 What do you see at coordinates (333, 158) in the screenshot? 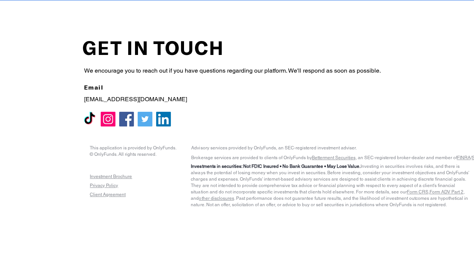
I see `span: Betterment Securities` at bounding box center [333, 158].